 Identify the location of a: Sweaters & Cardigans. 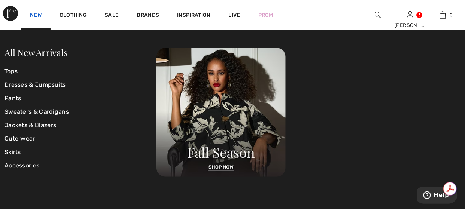
(80, 112).